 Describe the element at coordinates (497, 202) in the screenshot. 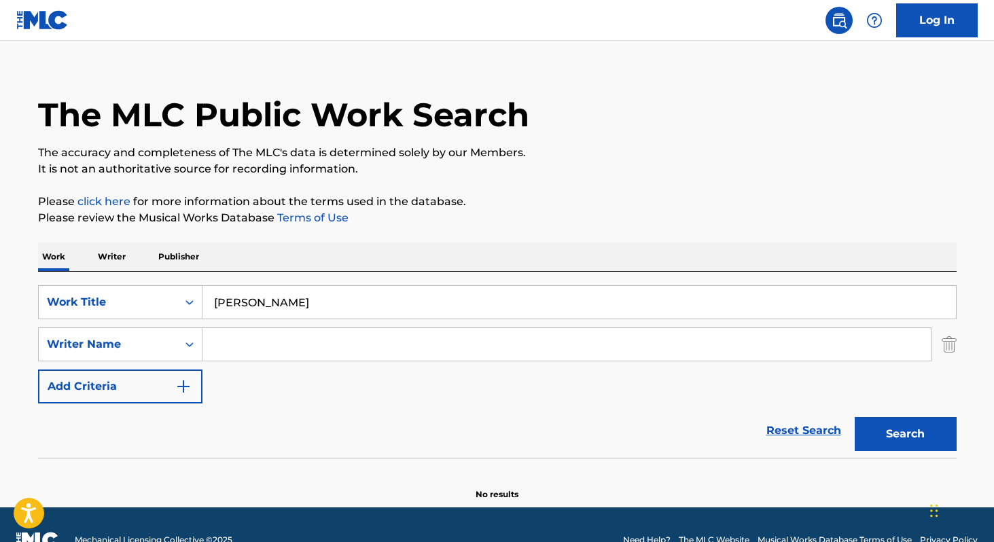

I see `p: Please for more information about the terms used in the database.` at that location.